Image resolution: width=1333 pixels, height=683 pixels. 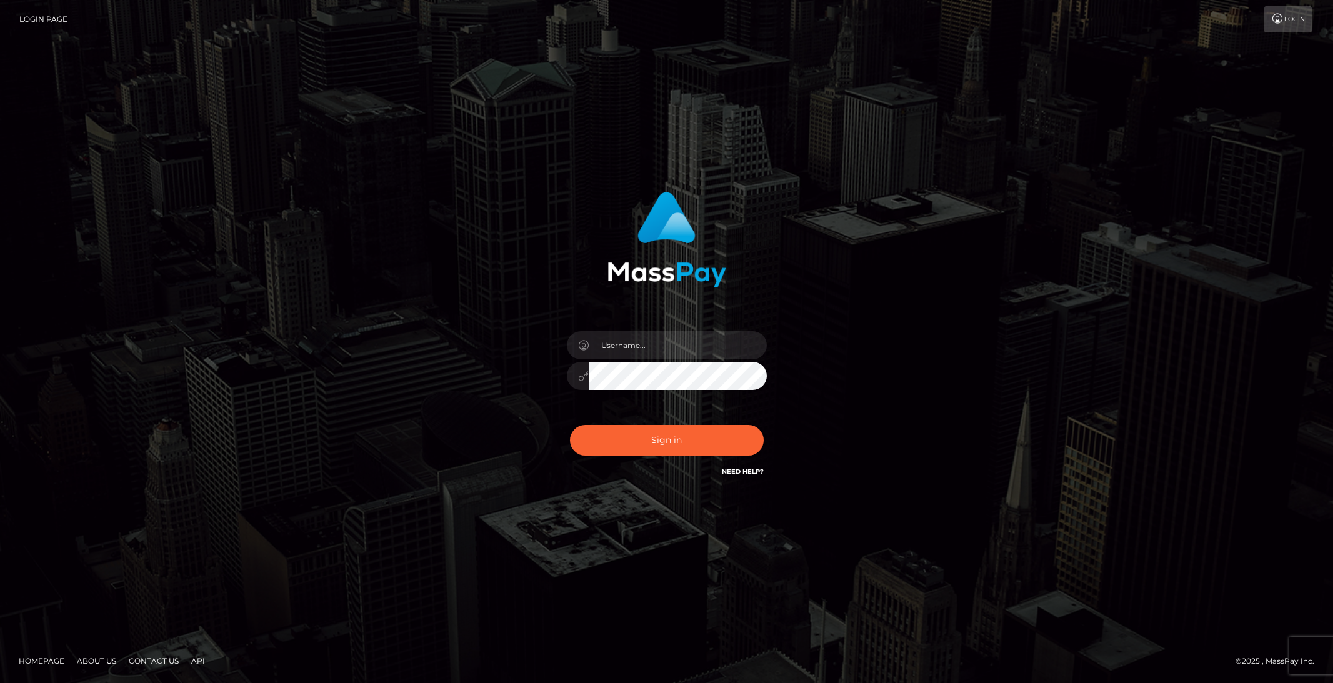 What do you see at coordinates (1288, 19) in the screenshot?
I see `a: Login` at bounding box center [1288, 19].